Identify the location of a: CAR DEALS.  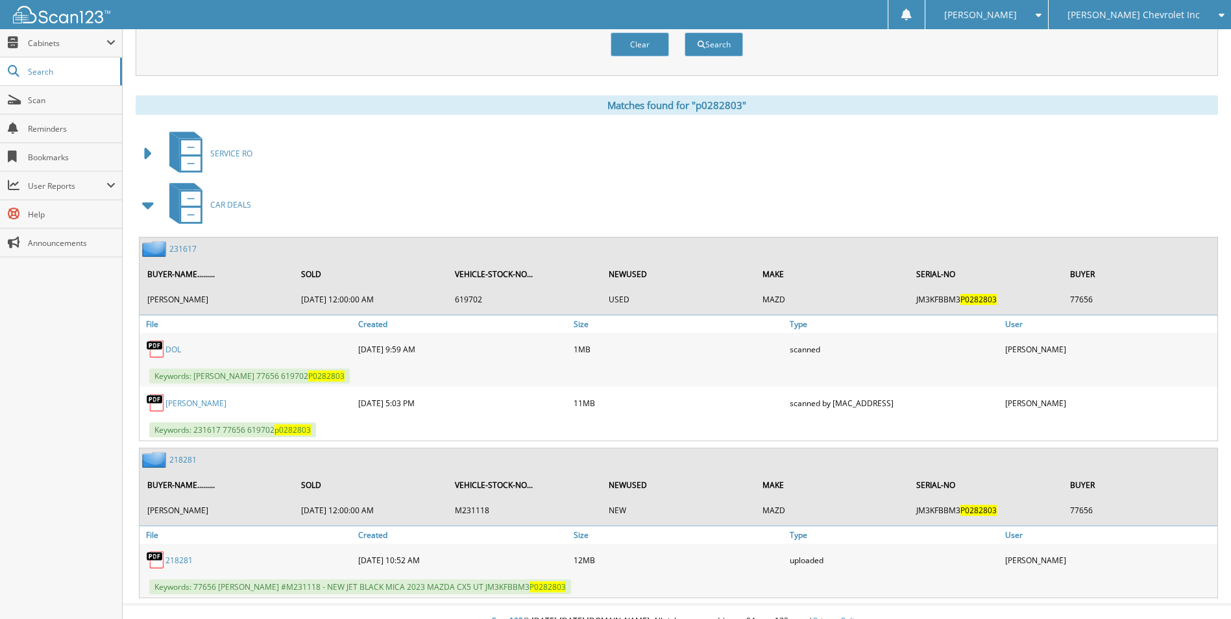
(206, 204).